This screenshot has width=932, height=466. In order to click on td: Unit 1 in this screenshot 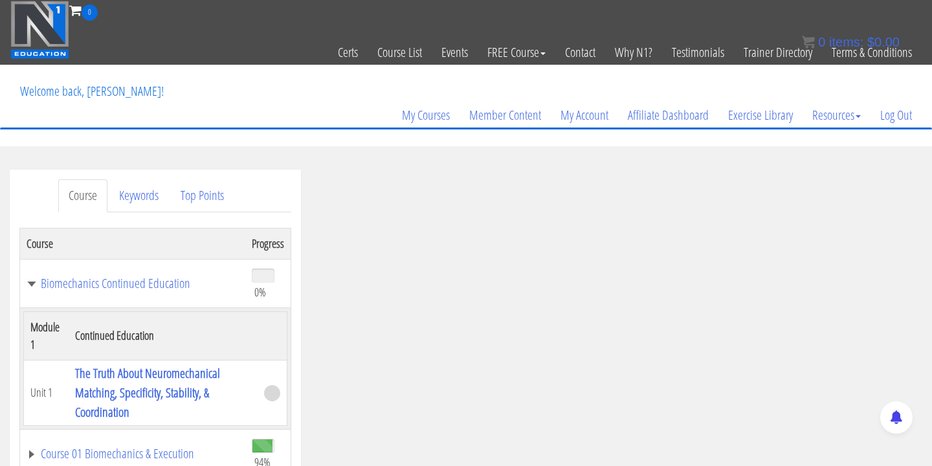, I will do `click(46, 392)`.